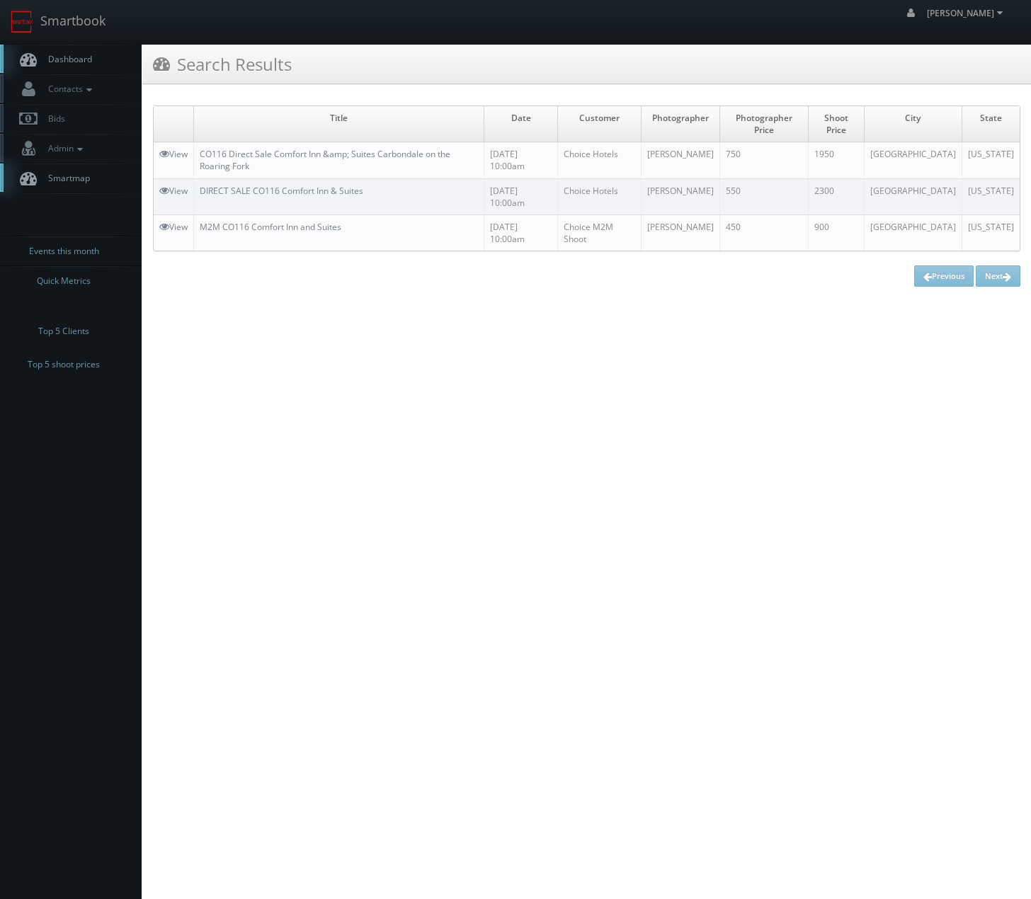 The image size is (1031, 899). What do you see at coordinates (325, 160) in the screenshot?
I see `a: CO116 Direct Sale Comfort Inn &amp; Suites Carbondale on the Roaring Fork` at bounding box center [325, 160].